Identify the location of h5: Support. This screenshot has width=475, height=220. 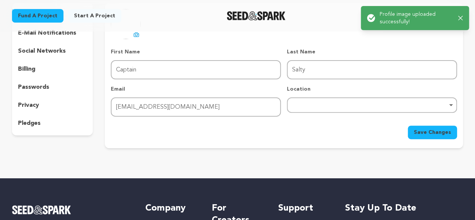
(304, 208).